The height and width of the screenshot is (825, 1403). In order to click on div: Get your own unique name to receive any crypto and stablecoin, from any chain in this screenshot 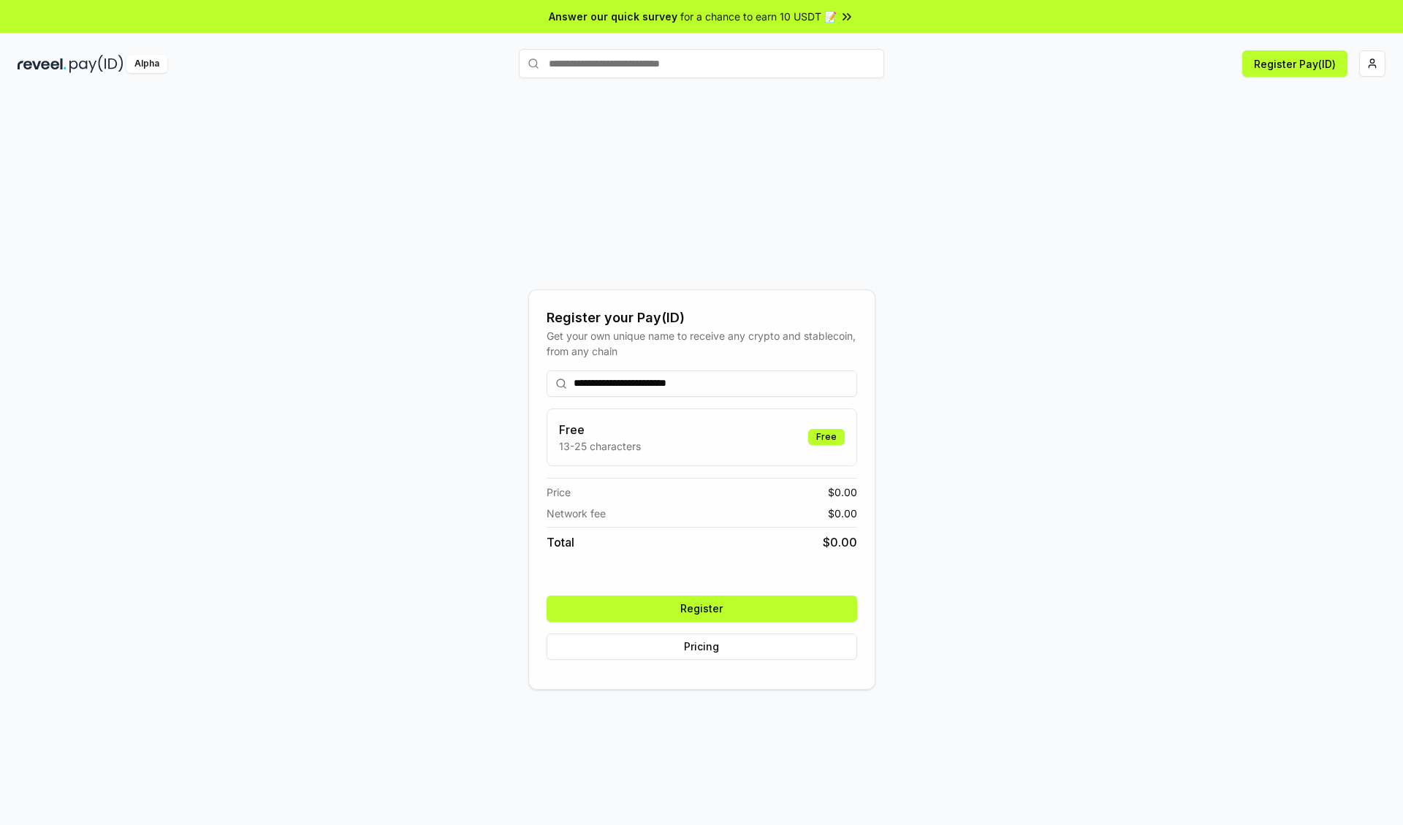, I will do `click(701, 343)`.